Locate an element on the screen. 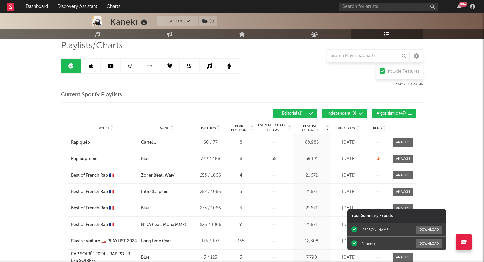  div: Rap québ is located at coordinates (80, 143).